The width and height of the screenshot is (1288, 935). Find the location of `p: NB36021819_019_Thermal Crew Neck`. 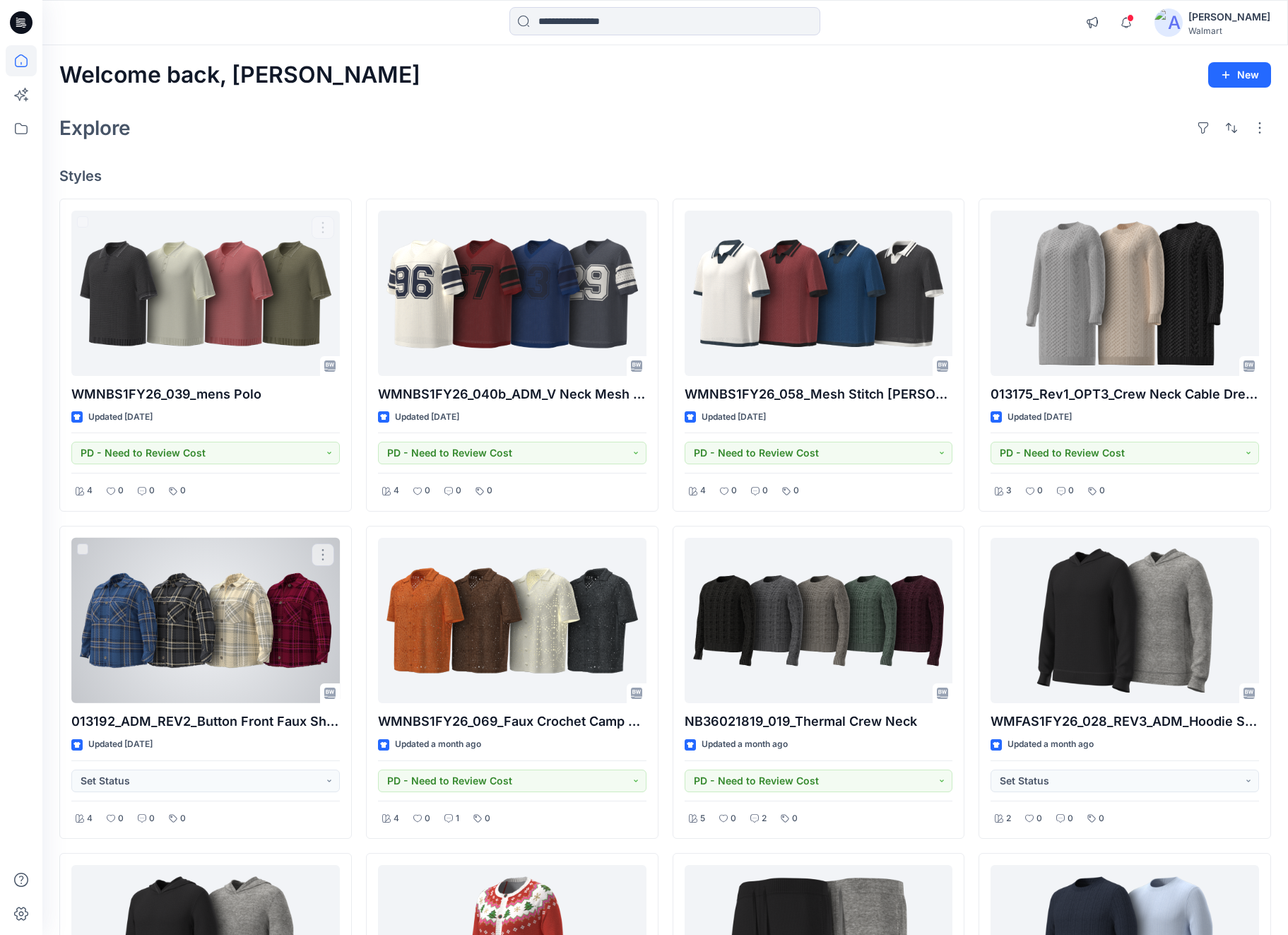

p: NB36021819_019_Thermal Crew Neck is located at coordinates (819, 721).